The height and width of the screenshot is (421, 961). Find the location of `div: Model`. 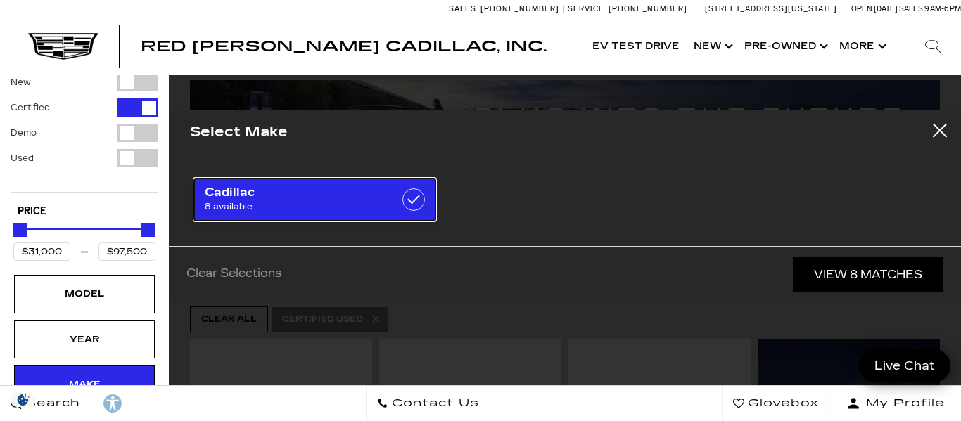

div: Model is located at coordinates (84, 294).